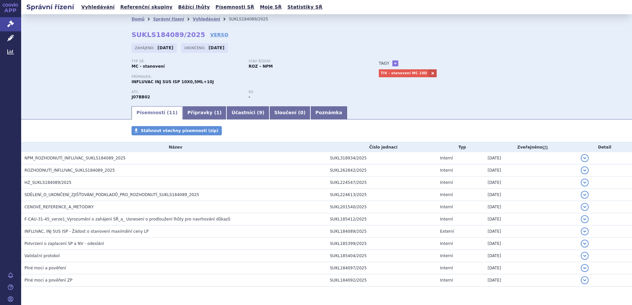 This screenshot has height=305, width=632. I want to click on a: Statistiky SŘ, so click(305, 7).